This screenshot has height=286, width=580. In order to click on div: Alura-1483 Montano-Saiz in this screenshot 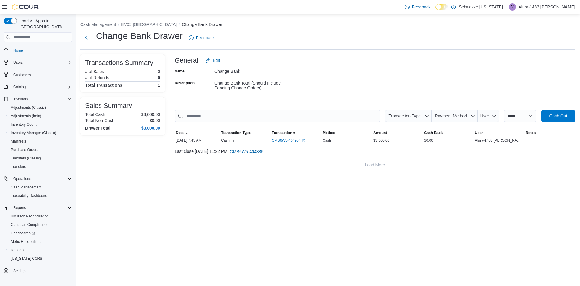, I will do `click(512, 7)`.